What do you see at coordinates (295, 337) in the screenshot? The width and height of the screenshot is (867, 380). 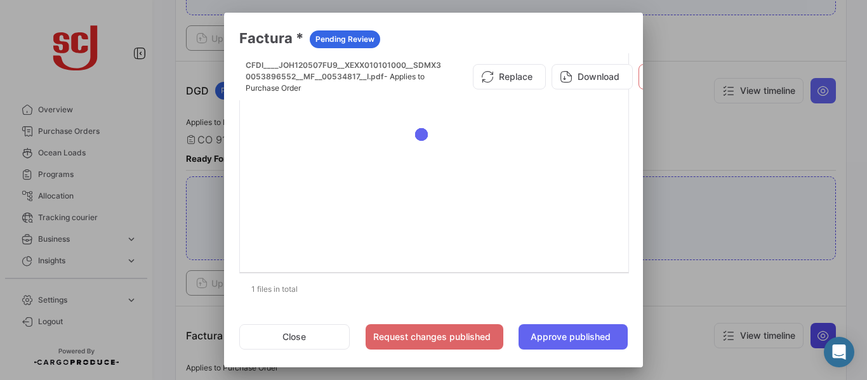 I see `button: Close` at bounding box center [295, 337].